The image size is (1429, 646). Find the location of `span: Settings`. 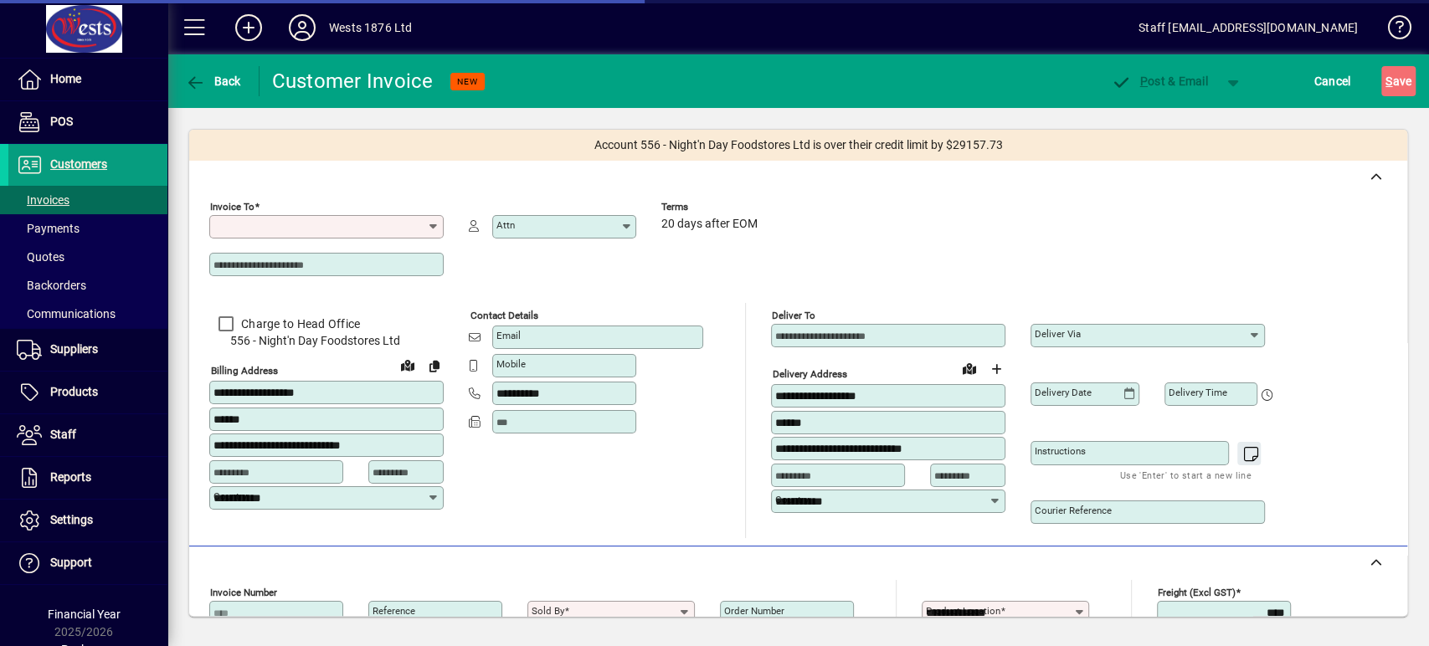

span: Settings is located at coordinates (71, 520).